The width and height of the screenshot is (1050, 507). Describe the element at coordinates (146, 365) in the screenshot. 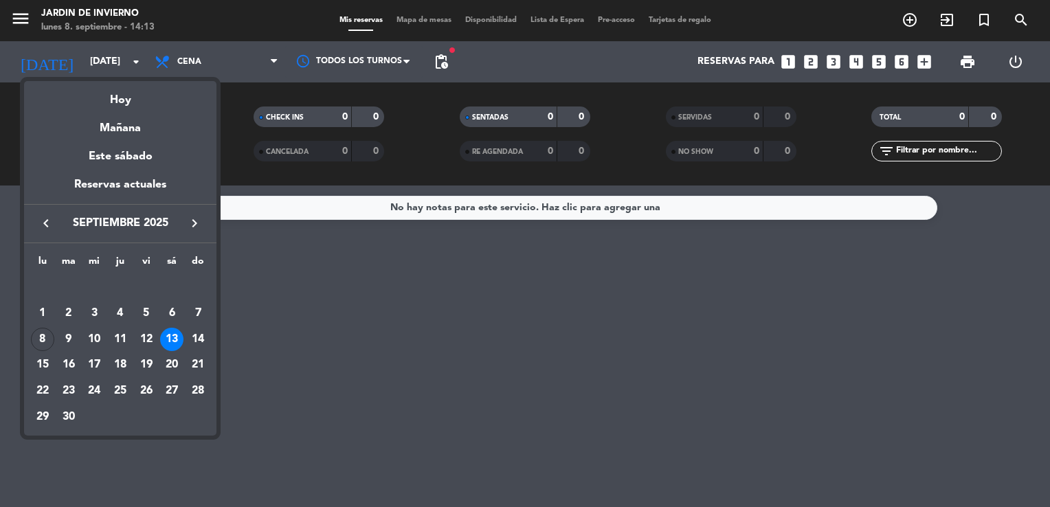

I see `td: 19 de septiembre de 2025` at that location.